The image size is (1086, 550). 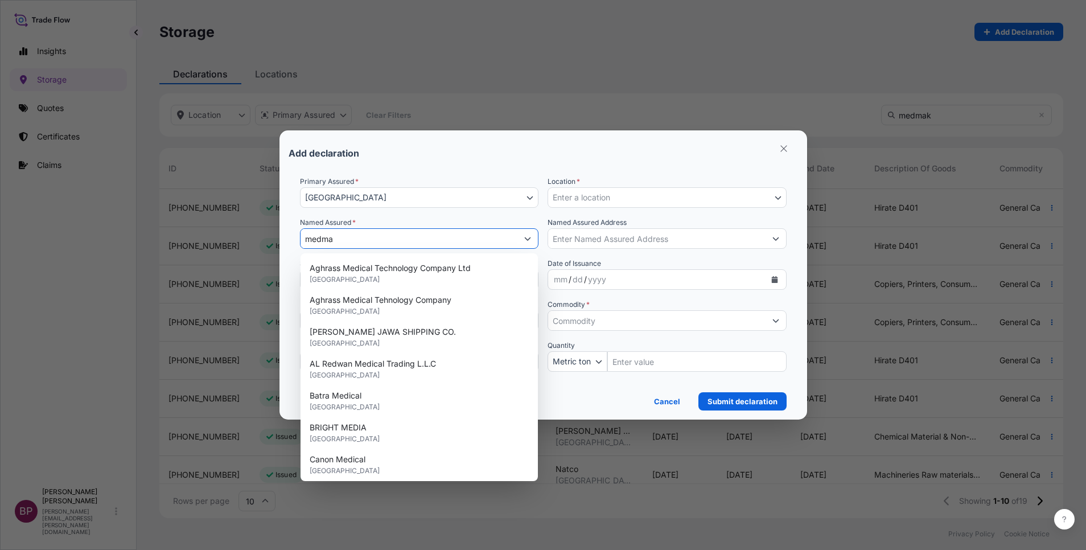 I want to click on span: AL Redwan Medical Trading L.L.C, so click(x=373, y=364).